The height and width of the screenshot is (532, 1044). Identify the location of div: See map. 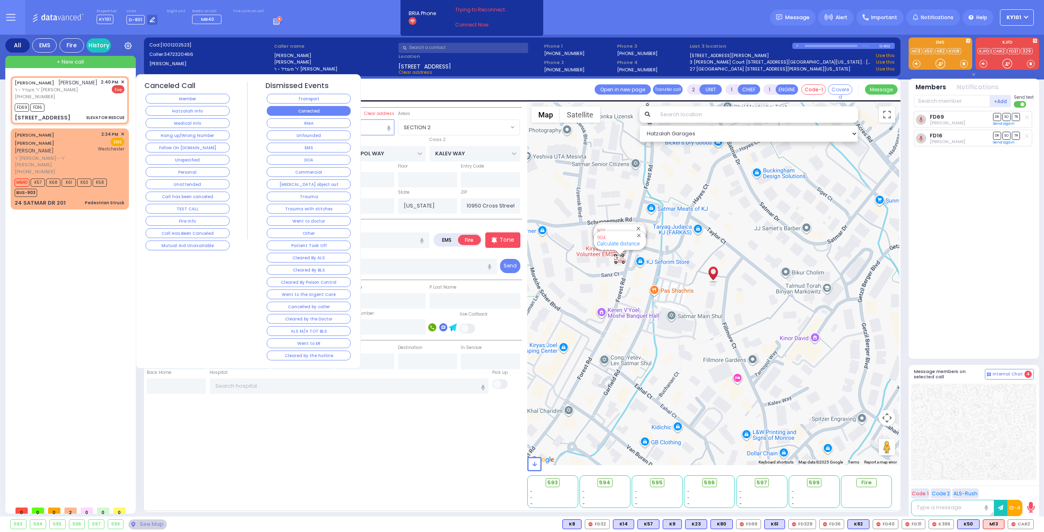
(148, 525).